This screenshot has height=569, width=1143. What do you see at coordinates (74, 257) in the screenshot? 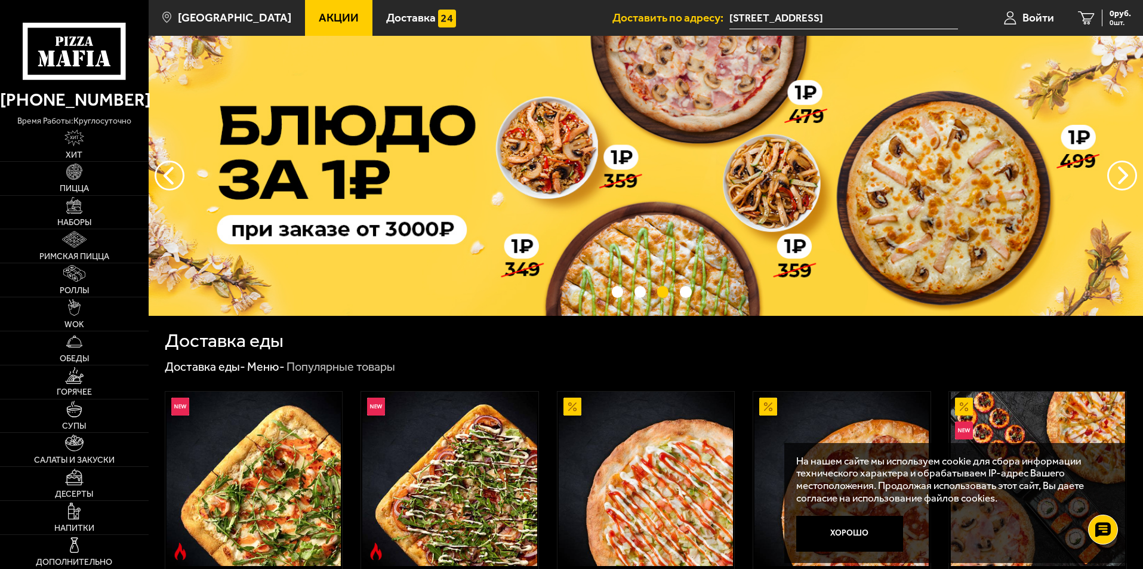
I see `span: Римская пицца` at bounding box center [74, 257].